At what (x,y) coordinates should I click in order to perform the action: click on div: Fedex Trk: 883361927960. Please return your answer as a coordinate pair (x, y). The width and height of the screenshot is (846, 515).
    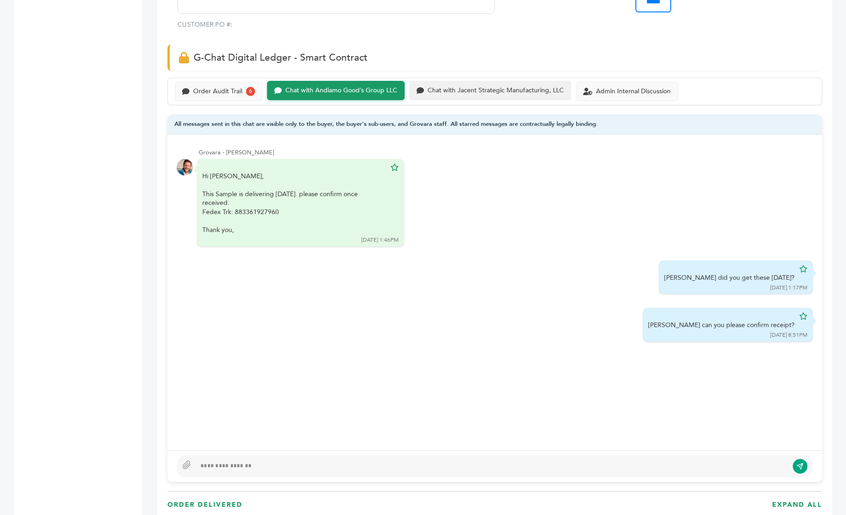
    Looking at the image, I should click on (294, 212).